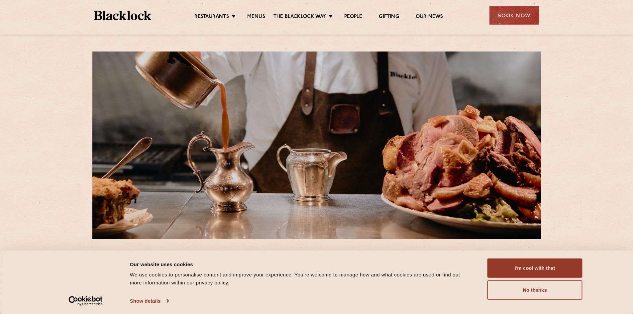 Image resolution: width=633 pixels, height=314 pixels. Describe the element at coordinates (301, 264) in the screenshot. I see `div: Our website uses cookies` at that location.